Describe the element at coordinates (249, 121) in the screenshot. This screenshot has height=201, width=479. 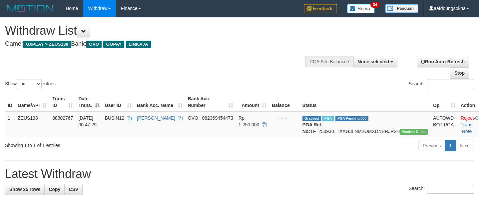
I see `span: Rp 1.250.000` at that location.